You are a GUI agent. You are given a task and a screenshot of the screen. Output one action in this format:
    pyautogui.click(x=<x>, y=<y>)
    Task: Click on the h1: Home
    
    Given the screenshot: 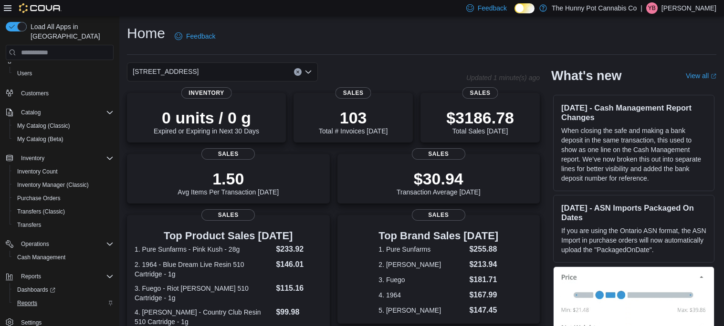 What is the action you would take?
    pyautogui.click(x=146, y=33)
    